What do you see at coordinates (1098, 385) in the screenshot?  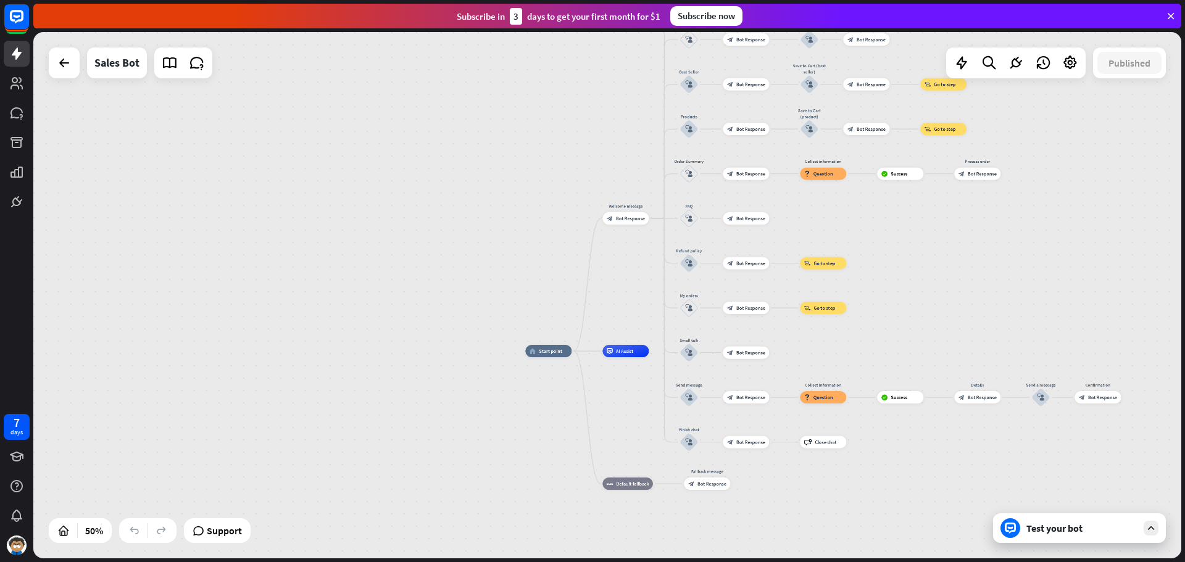 I see `div: Confirmation` at bounding box center [1098, 385].